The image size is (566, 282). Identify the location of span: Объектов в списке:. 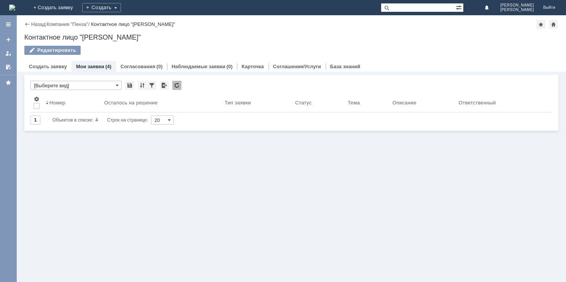
(73, 120).